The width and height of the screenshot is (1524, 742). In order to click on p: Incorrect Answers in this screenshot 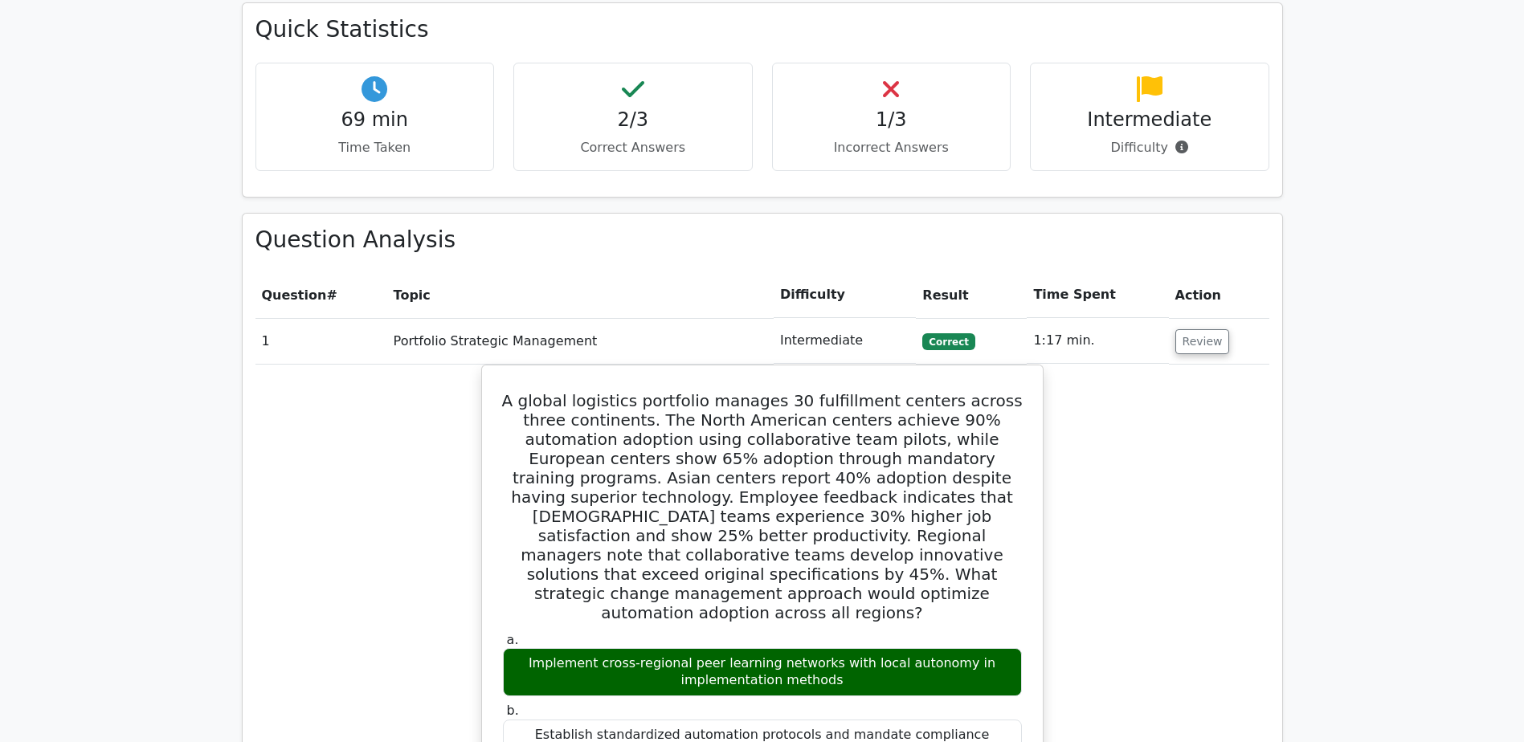, I will do `click(892, 148)`.